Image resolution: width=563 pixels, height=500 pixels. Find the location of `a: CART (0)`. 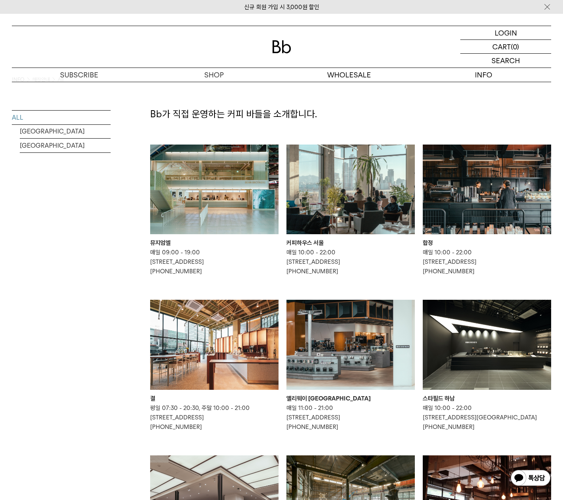

a: CART (0) is located at coordinates (506, 47).